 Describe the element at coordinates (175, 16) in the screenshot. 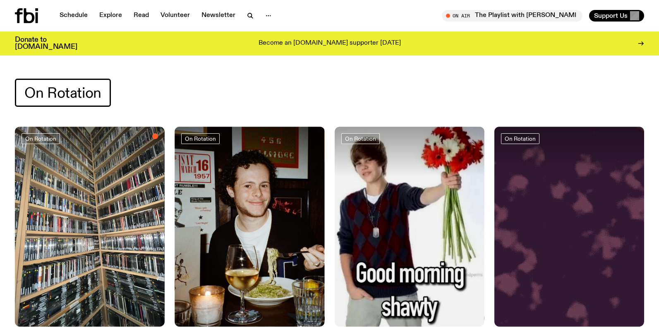

I see `a: Volunteer` at that location.